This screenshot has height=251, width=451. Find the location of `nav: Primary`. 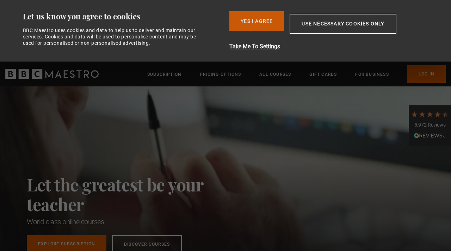

nav: Primary is located at coordinates (297, 74).